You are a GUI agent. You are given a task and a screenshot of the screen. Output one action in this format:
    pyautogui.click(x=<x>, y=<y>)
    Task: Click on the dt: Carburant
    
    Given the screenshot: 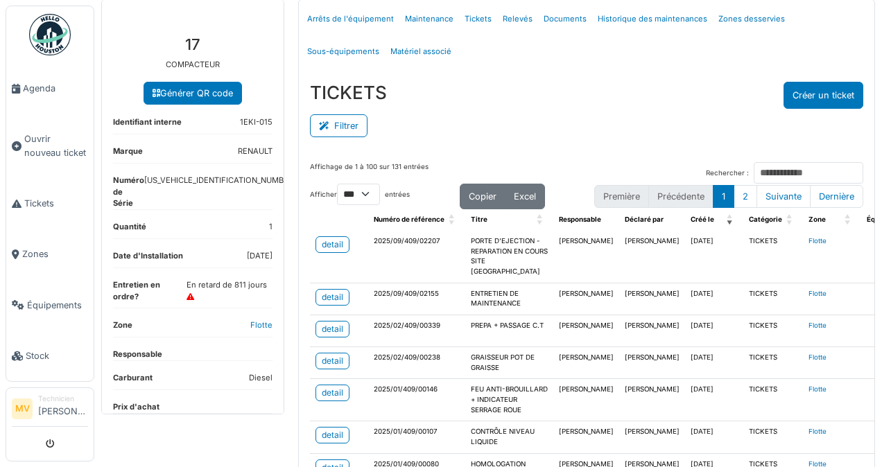 What is the action you would take?
    pyautogui.click(x=132, y=381)
    